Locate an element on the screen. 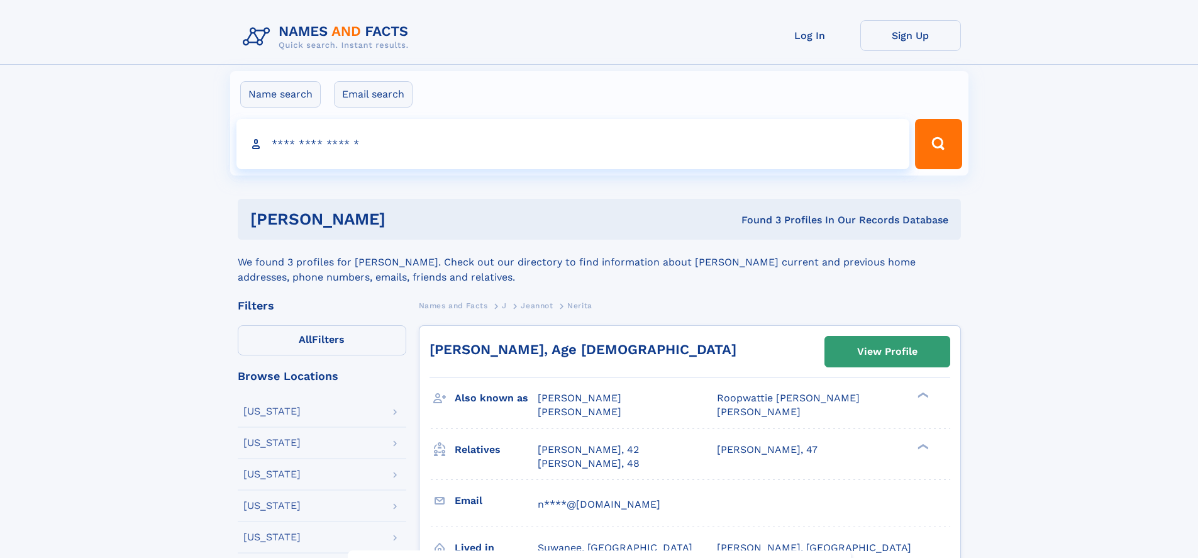 This screenshot has height=558, width=1198. label: Name search is located at coordinates (281, 94).